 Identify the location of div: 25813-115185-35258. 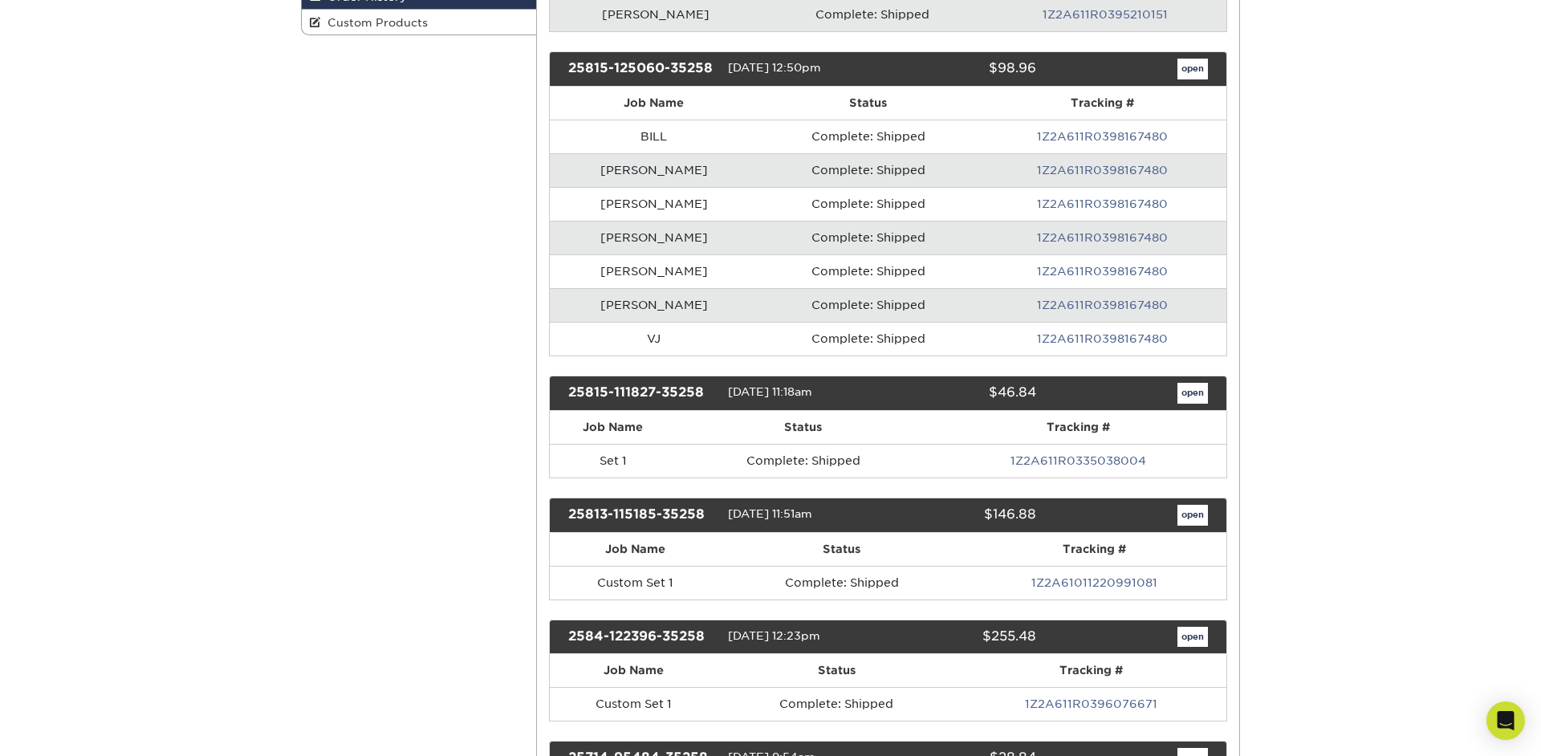
(642, 515).